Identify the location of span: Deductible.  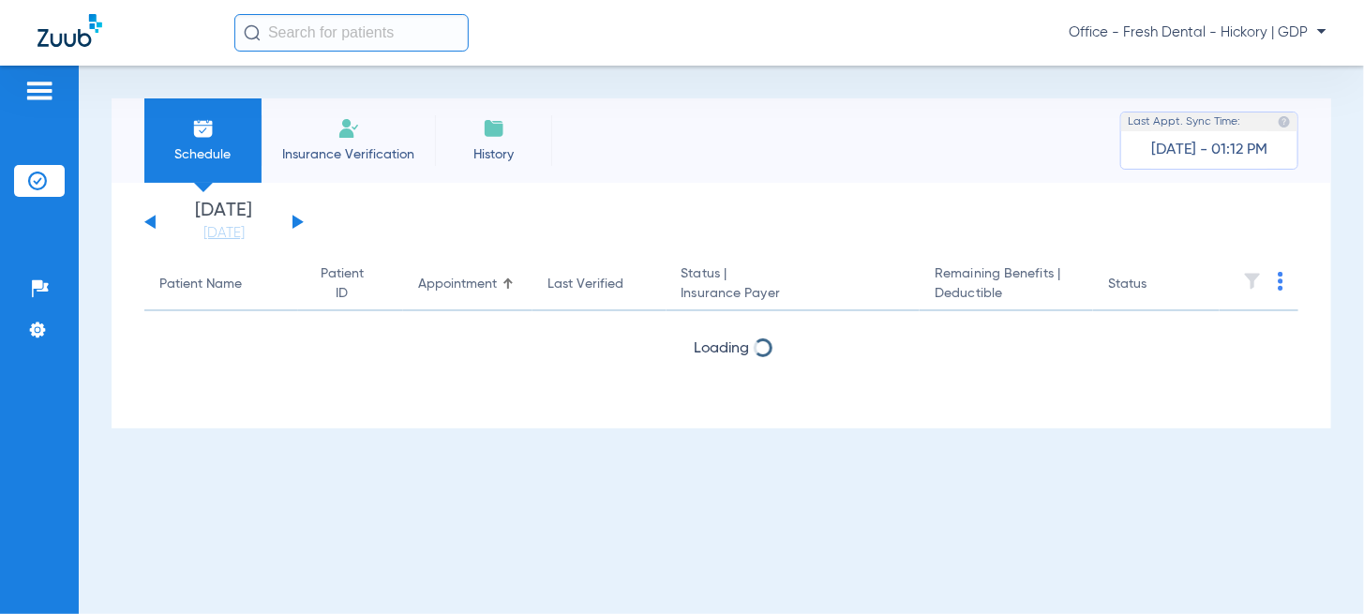
(1006, 294).